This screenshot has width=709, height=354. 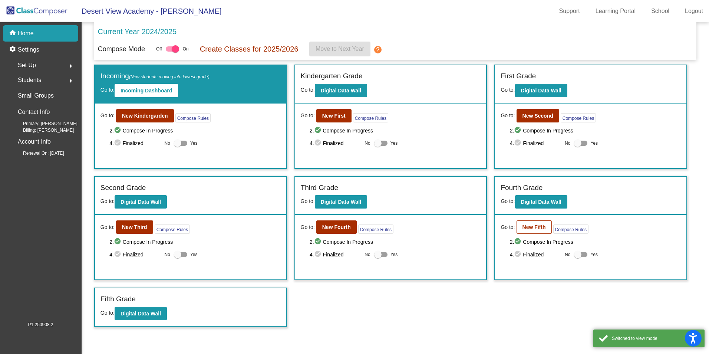 What do you see at coordinates (518, 76) in the screenshot?
I see `label: First Grade` at bounding box center [518, 76].